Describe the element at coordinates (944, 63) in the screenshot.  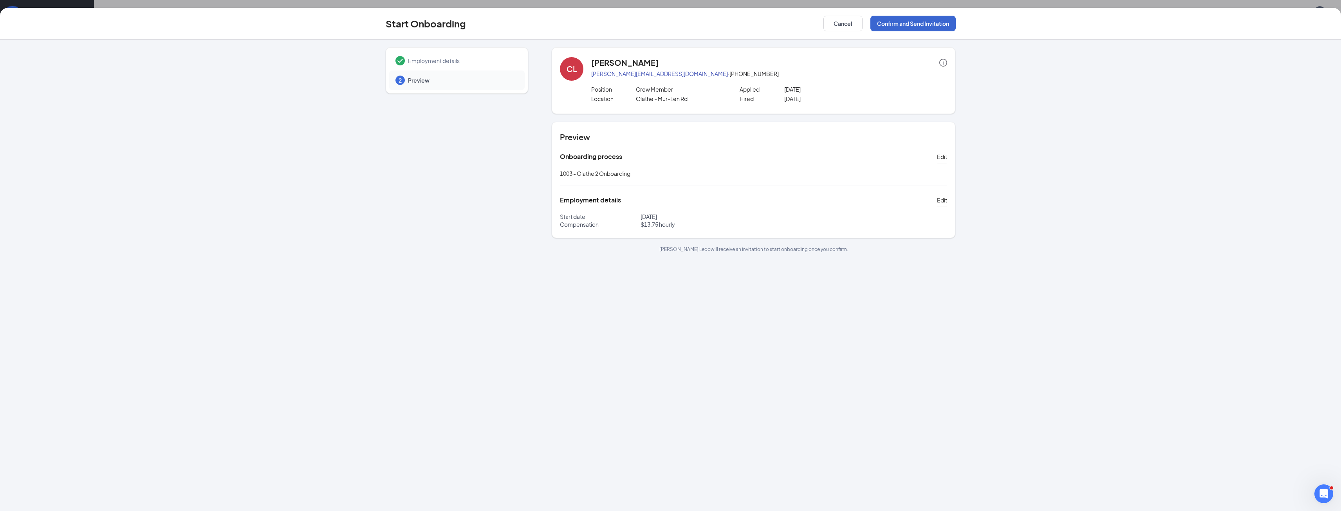
I see `span: info-circle` at that location.